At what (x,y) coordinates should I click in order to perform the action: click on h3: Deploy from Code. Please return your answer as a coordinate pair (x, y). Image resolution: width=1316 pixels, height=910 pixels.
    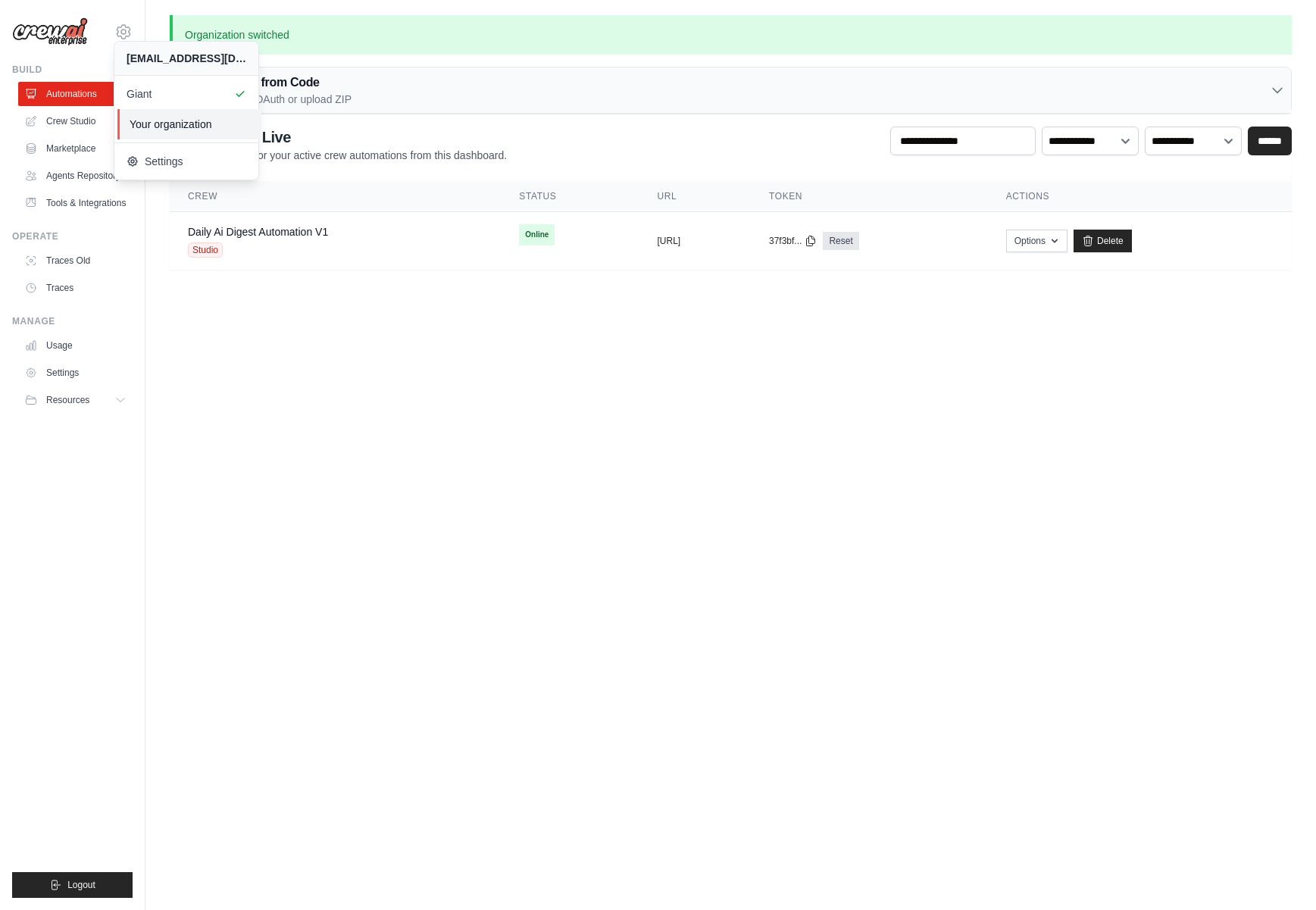
    Looking at the image, I should click on (285, 82).